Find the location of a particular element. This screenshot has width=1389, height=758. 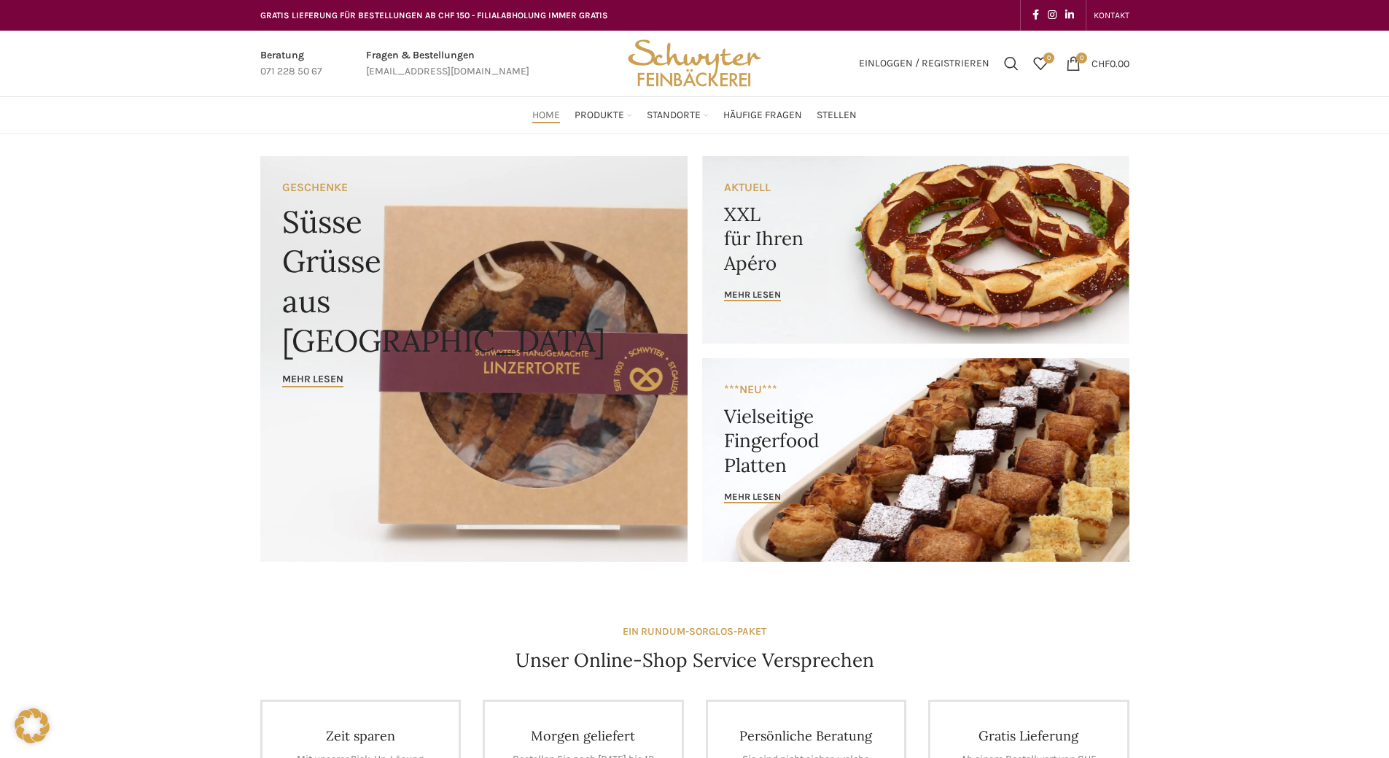

span: Produkte is located at coordinates (599, 115).